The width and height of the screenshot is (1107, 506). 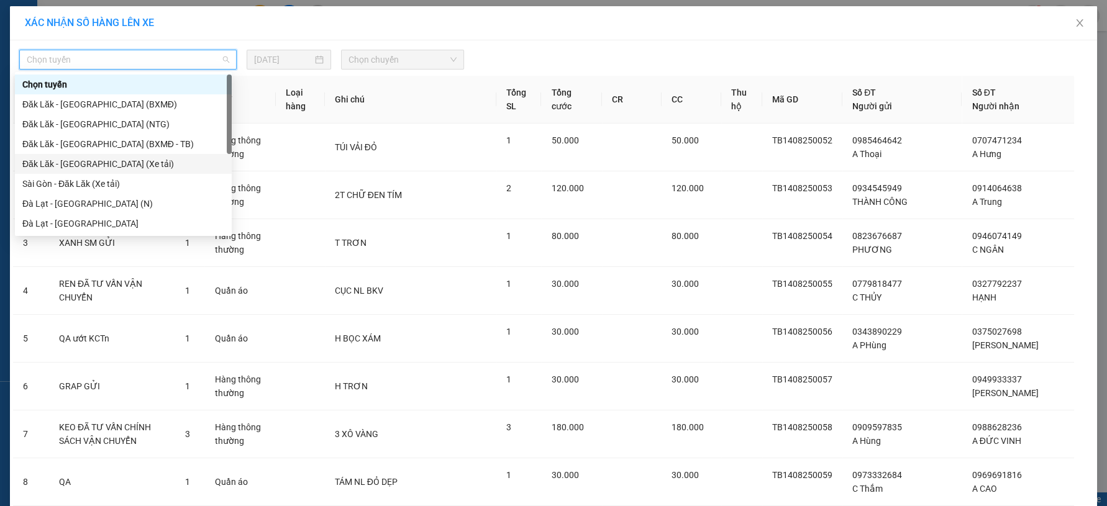 What do you see at coordinates (240, 99) in the screenshot?
I see `th: ĐVT` at bounding box center [240, 99].